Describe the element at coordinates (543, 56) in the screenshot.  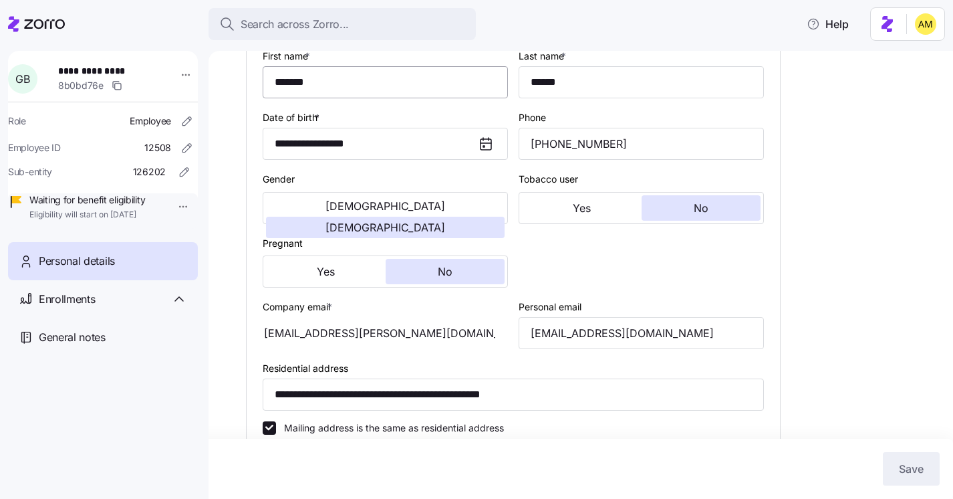
I see `label: Last name` at that location.